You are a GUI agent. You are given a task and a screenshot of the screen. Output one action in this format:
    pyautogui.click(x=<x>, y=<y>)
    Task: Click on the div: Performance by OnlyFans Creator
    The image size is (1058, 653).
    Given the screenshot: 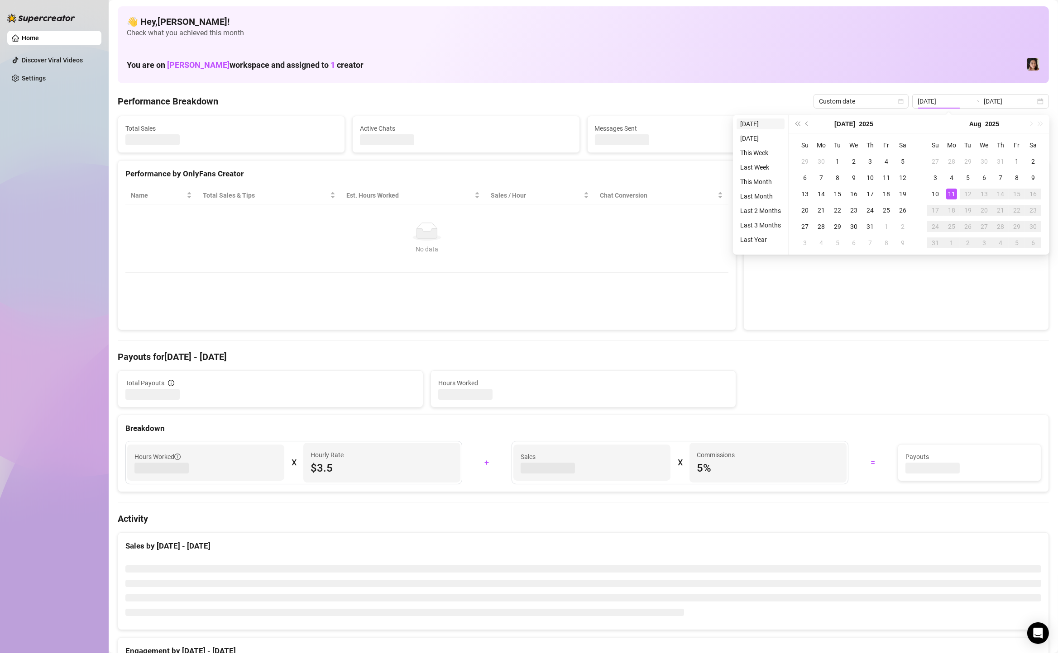 What is the action you would take?
    pyautogui.click(x=427, y=174)
    